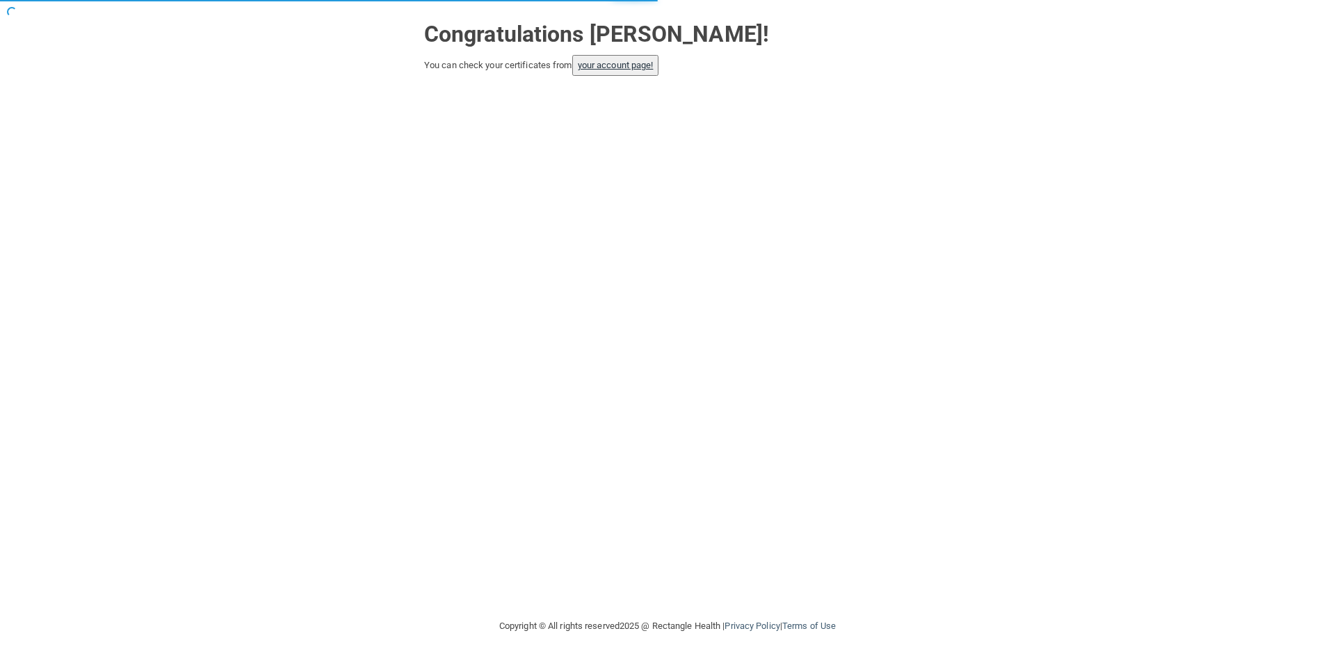  What do you see at coordinates (752, 625) in the screenshot?
I see `a: Privacy Policy` at bounding box center [752, 625].